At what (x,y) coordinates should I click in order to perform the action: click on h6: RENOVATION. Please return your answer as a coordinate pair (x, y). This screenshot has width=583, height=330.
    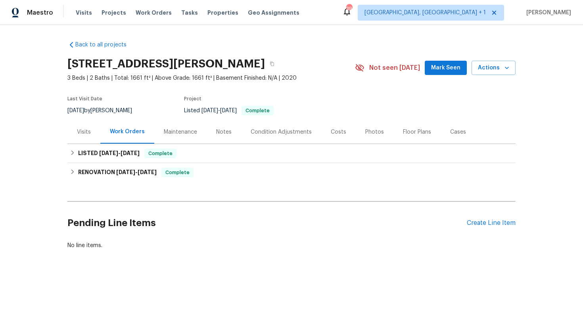
    Looking at the image, I should click on (117, 172).